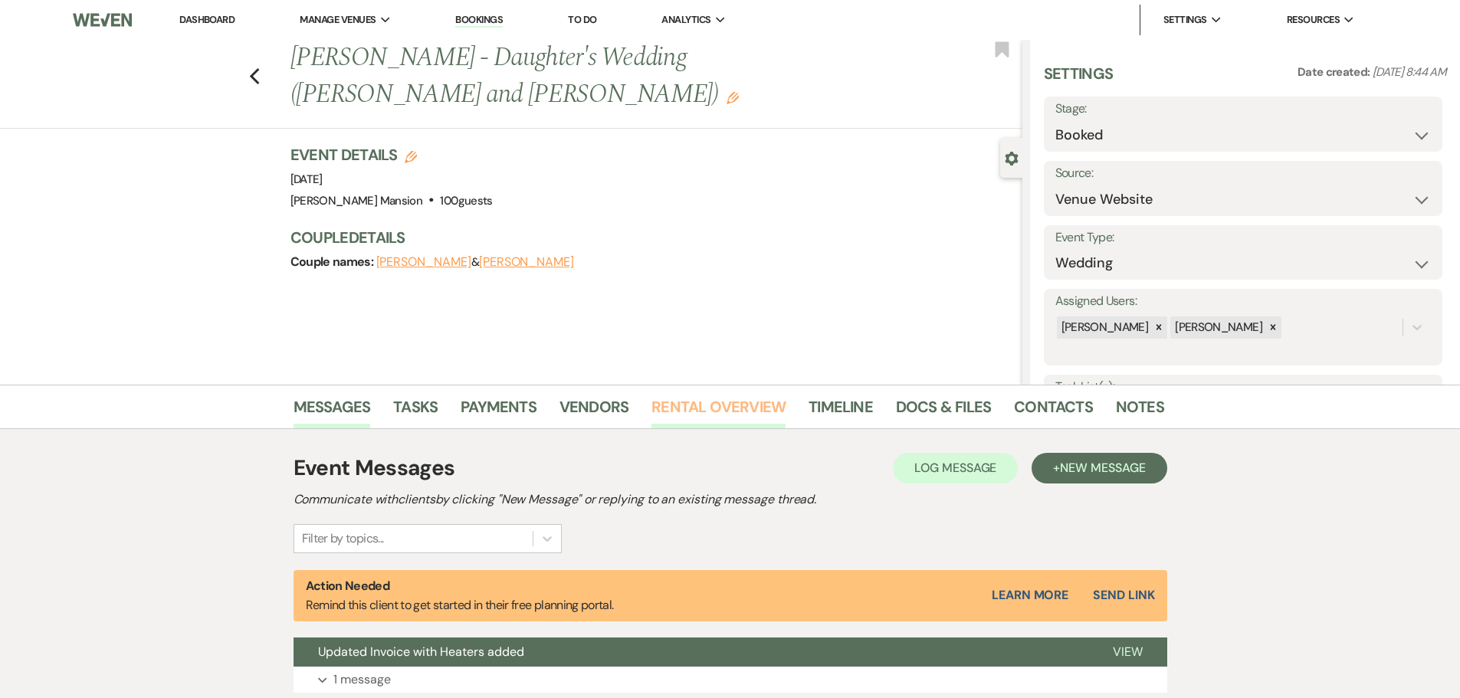 The height and width of the screenshot is (698, 1460). I want to click on a: Docs & Files, so click(944, 412).